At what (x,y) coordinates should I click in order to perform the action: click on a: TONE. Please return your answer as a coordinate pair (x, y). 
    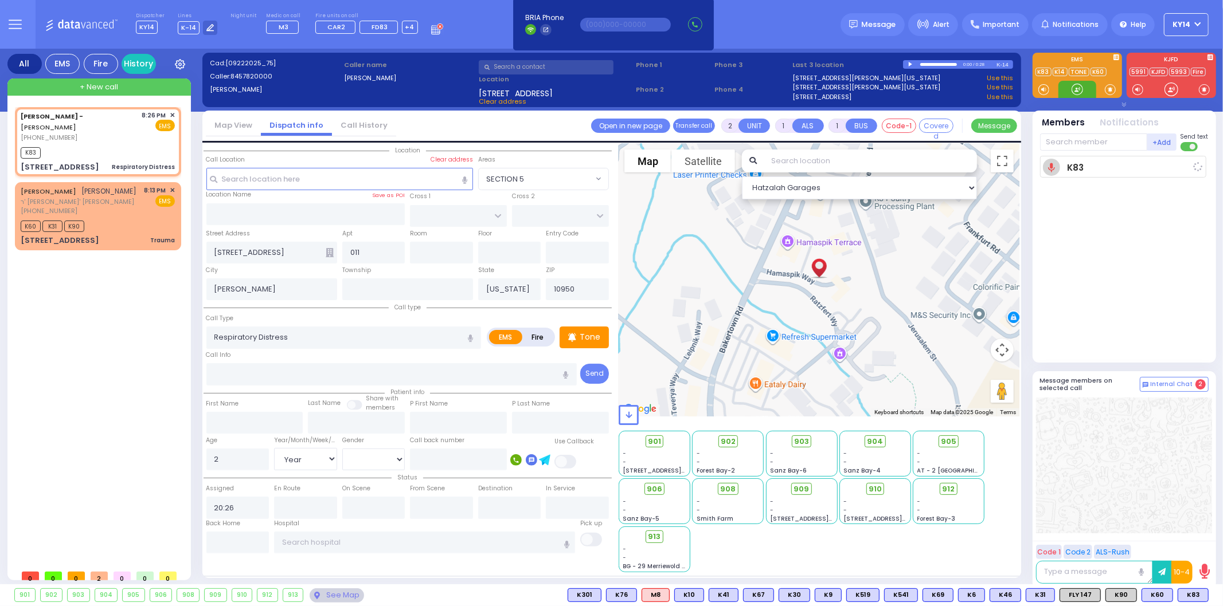
    Looking at the image, I should click on (1079, 72).